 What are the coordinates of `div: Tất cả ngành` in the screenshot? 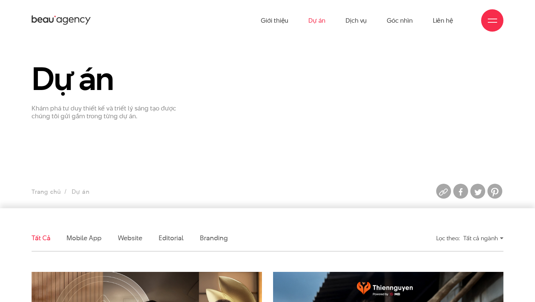 It's located at (483, 238).